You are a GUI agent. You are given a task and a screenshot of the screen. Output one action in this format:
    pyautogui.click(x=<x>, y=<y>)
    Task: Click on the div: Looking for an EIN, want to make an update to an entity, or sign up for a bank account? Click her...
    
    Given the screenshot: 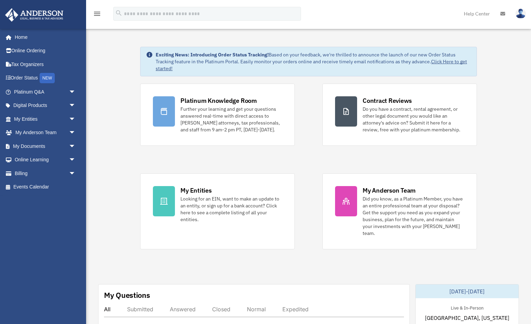 What is the action you would take?
    pyautogui.click(x=231, y=209)
    